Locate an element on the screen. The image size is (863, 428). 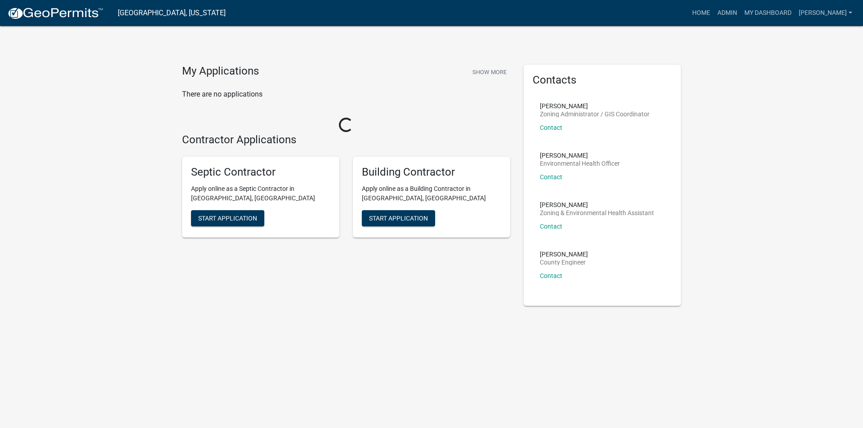
a: My Dashboard is located at coordinates (768, 13).